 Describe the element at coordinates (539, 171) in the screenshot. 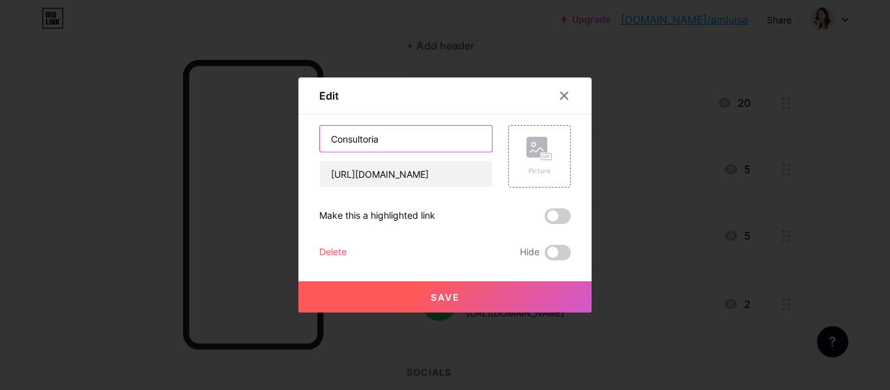

I see `div: Picture` at that location.